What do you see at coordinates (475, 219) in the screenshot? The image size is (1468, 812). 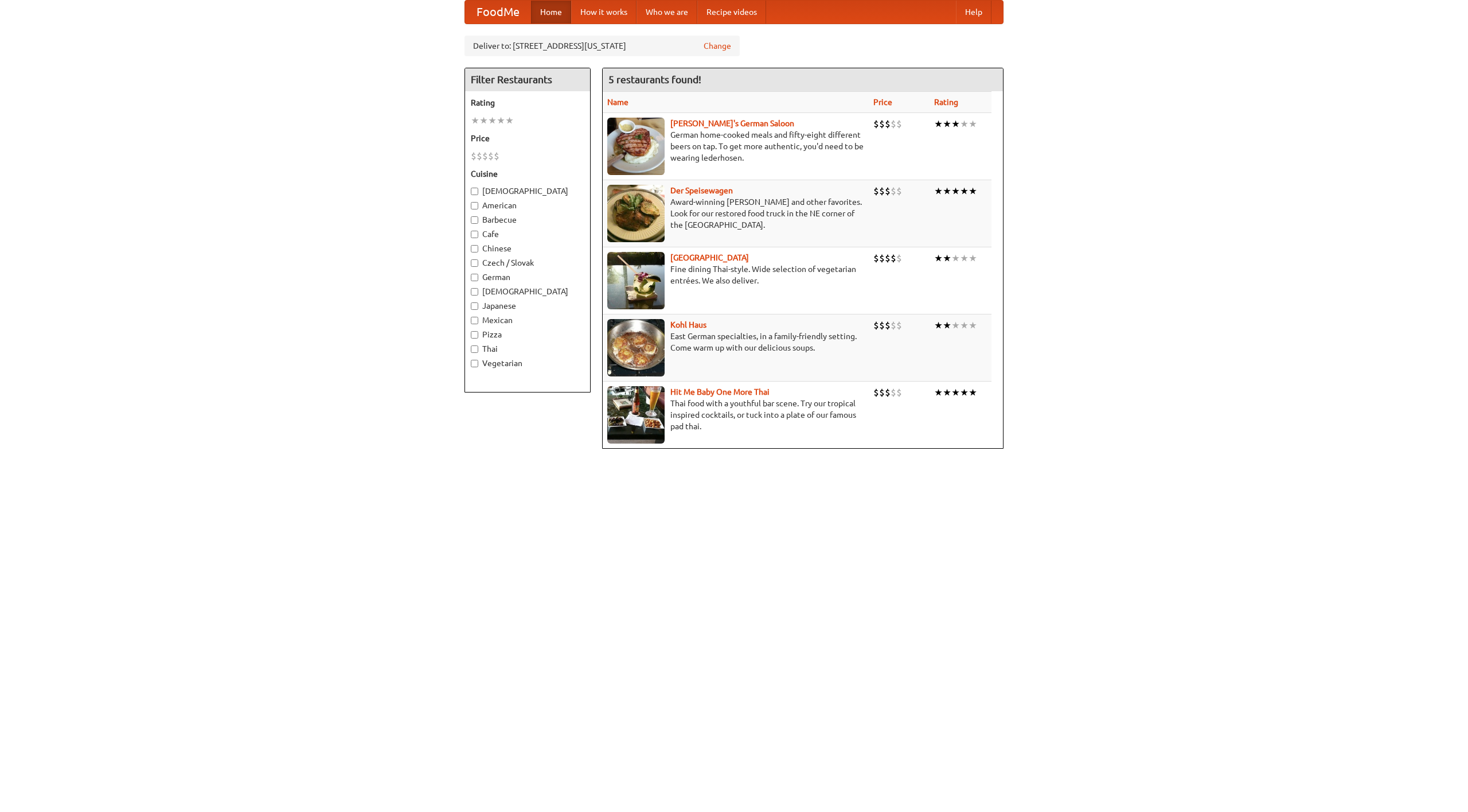 I see `input: Barbecue` at bounding box center [475, 219].